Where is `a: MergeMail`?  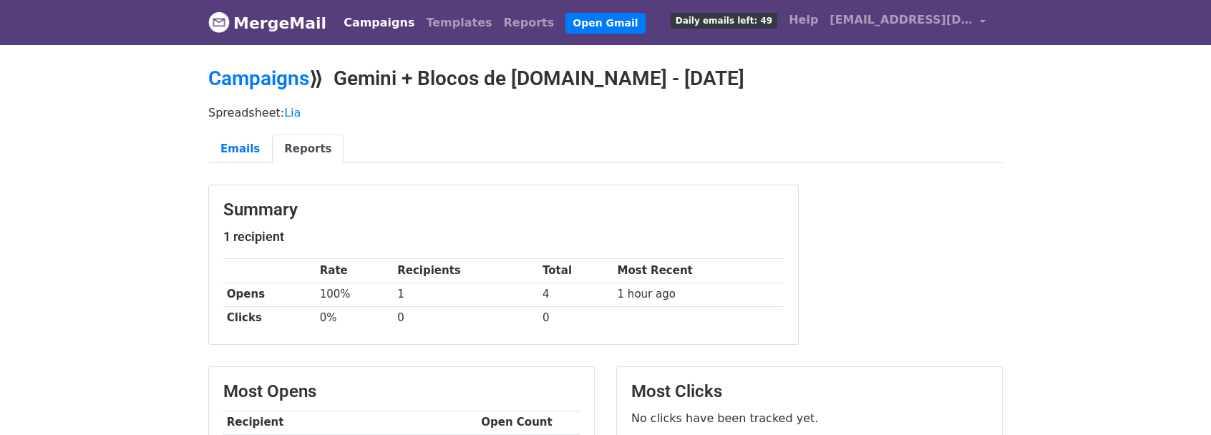 a: MergeMail is located at coordinates (267, 23).